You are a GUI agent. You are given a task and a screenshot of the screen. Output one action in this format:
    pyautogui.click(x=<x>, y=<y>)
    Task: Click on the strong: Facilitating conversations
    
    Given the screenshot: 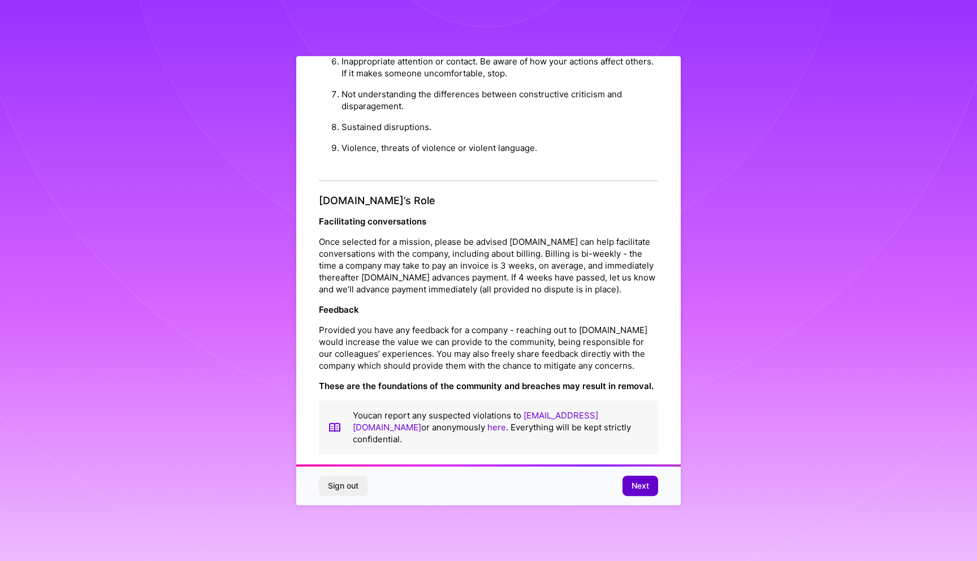 What is the action you would take?
    pyautogui.click(x=372, y=222)
    